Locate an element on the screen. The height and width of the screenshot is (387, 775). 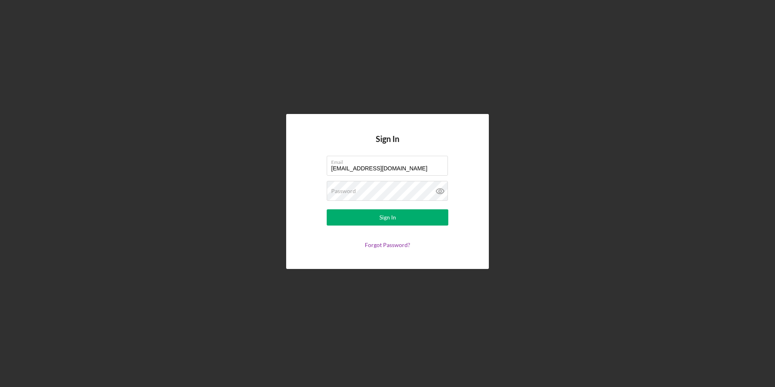
button: Sign In is located at coordinates (388, 217).